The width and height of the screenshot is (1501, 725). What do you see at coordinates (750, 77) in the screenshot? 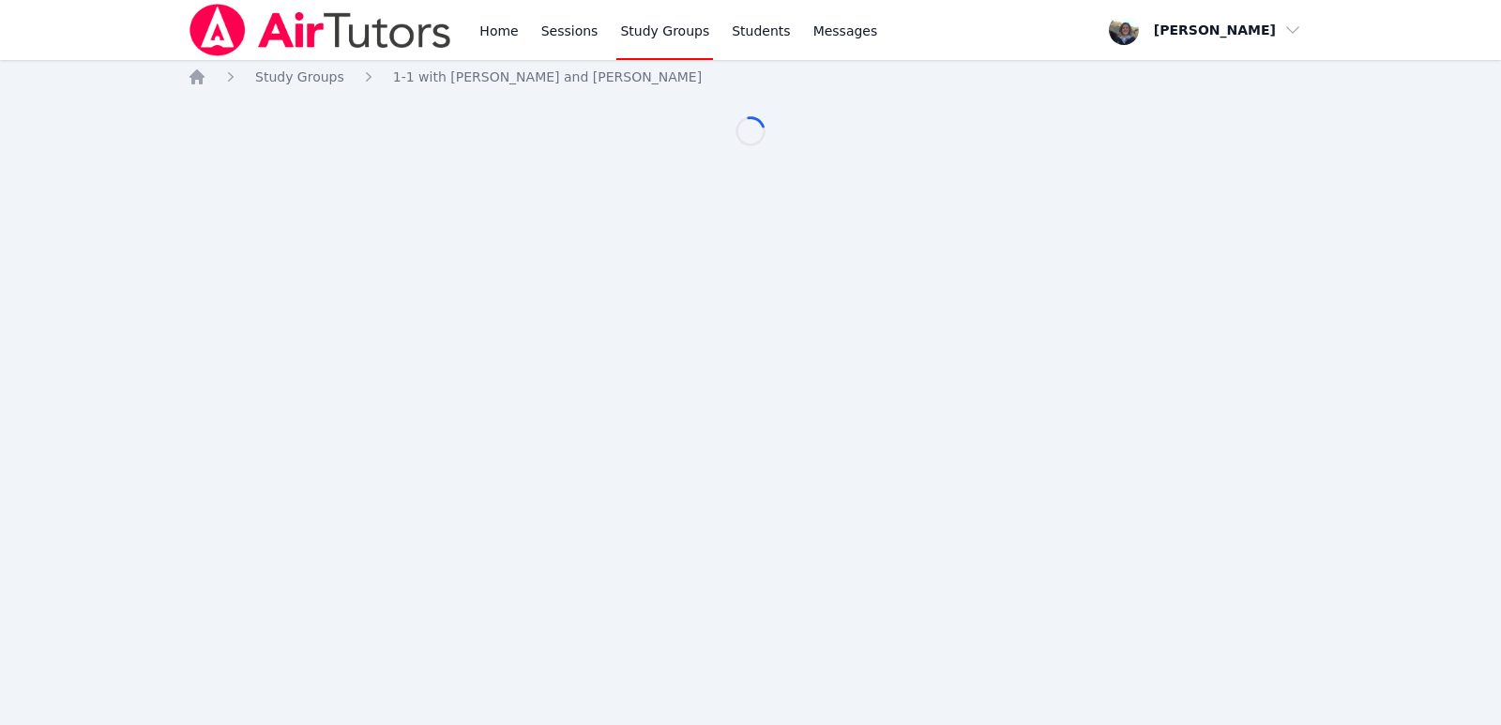
I see `nav: Breadcrumb` at bounding box center [750, 77].